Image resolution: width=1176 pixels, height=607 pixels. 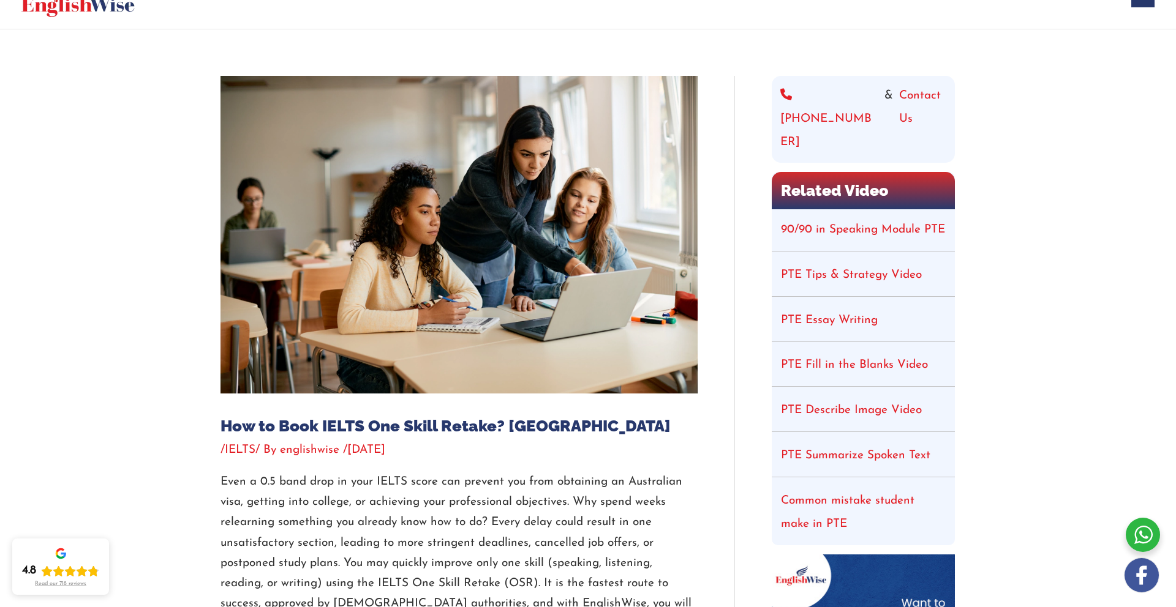 I want to click on img: white-facebook.png, so click(x=1141, y=576).